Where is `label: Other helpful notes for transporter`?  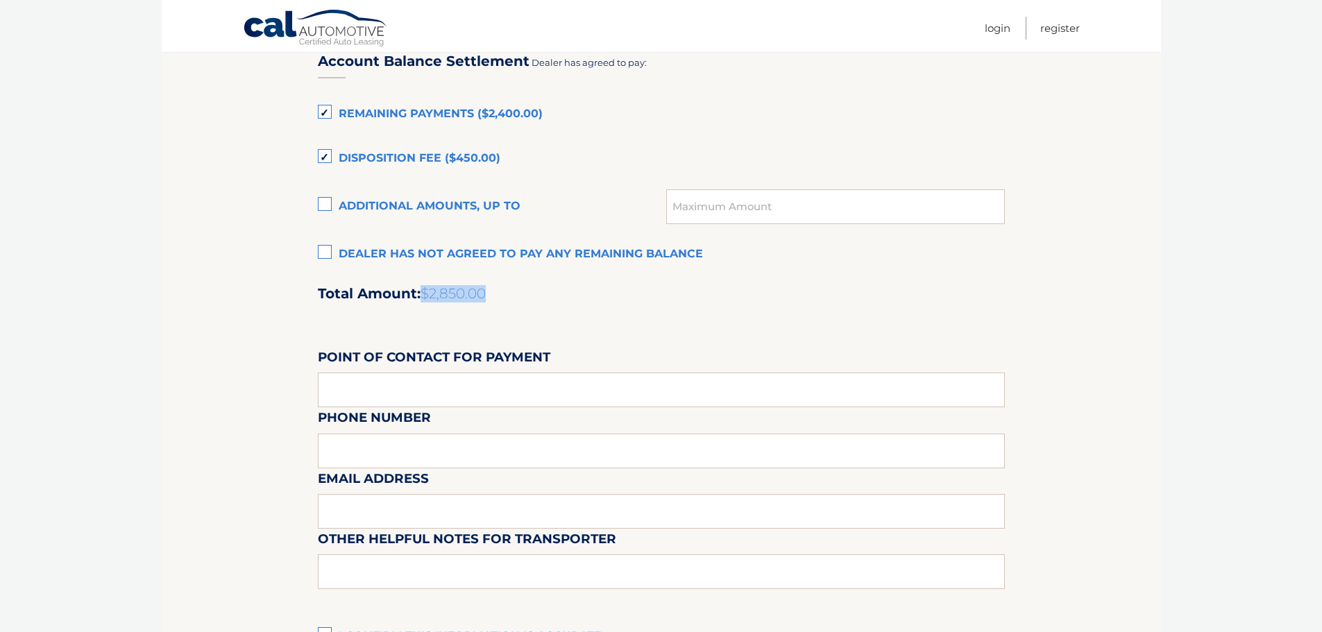 label: Other helpful notes for transporter is located at coordinates (467, 541).